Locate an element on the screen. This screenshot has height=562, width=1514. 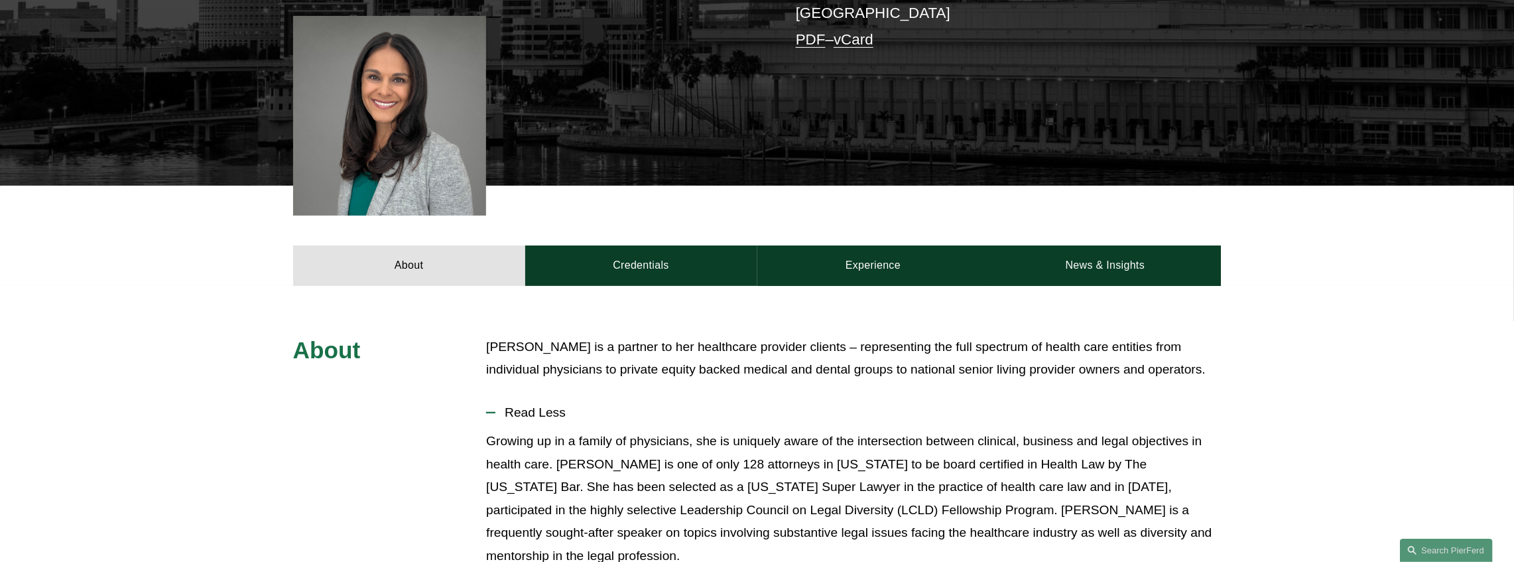
a: News & Insights is located at coordinates (1105, 265).